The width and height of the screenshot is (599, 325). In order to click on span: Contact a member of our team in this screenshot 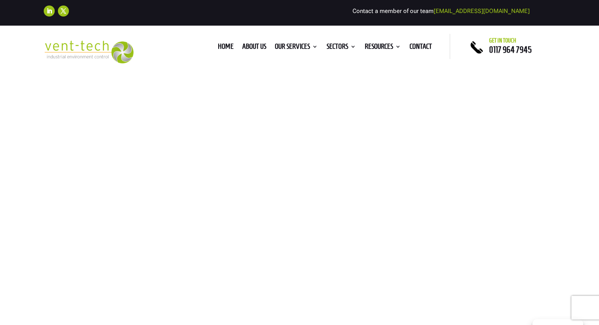, I will do `click(441, 11)`.